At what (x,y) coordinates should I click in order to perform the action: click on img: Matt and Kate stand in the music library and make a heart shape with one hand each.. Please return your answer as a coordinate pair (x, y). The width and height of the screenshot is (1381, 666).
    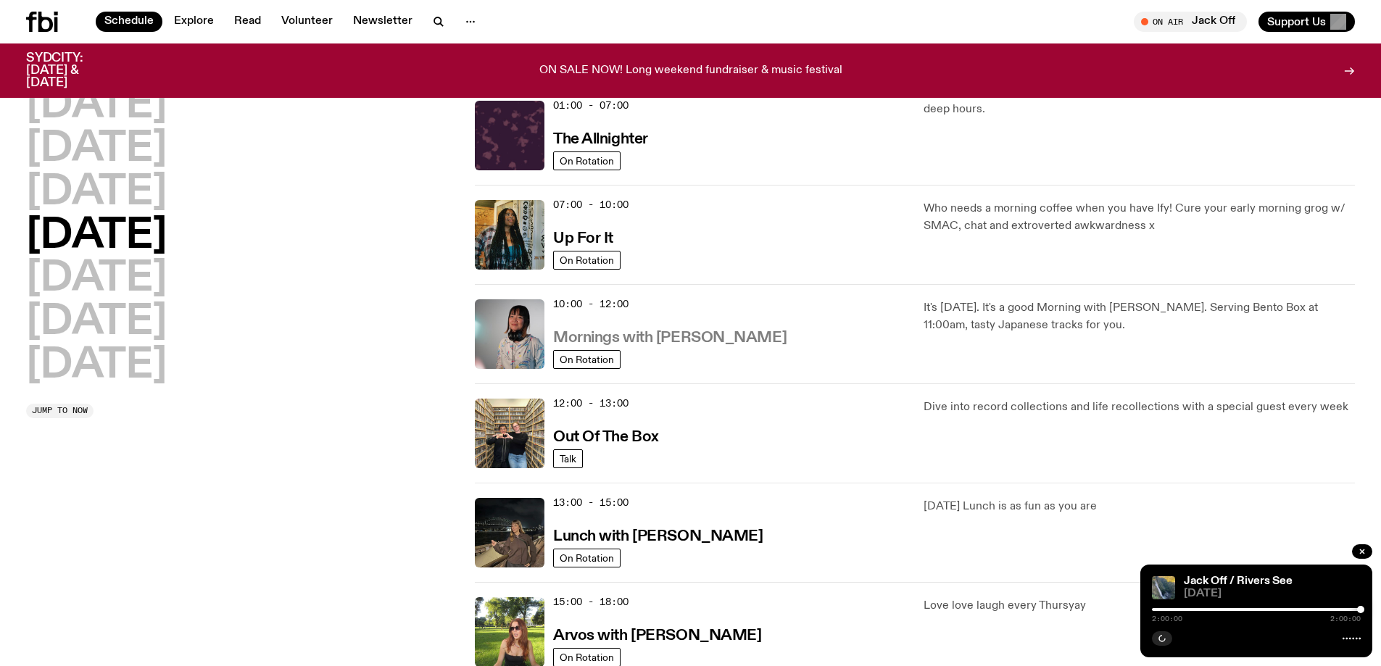
    Looking at the image, I should click on (509, 433).